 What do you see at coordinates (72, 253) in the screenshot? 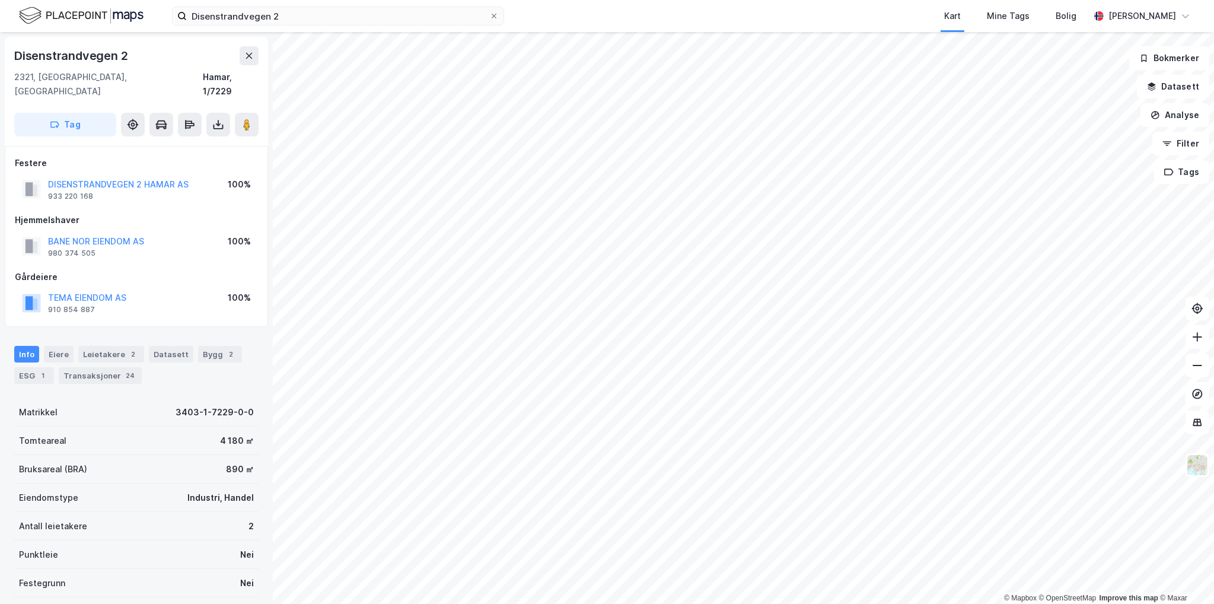
I see `div: 980 374 505` at bounding box center [72, 253].